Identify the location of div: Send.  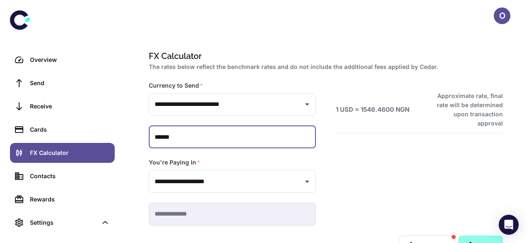
(70, 83).